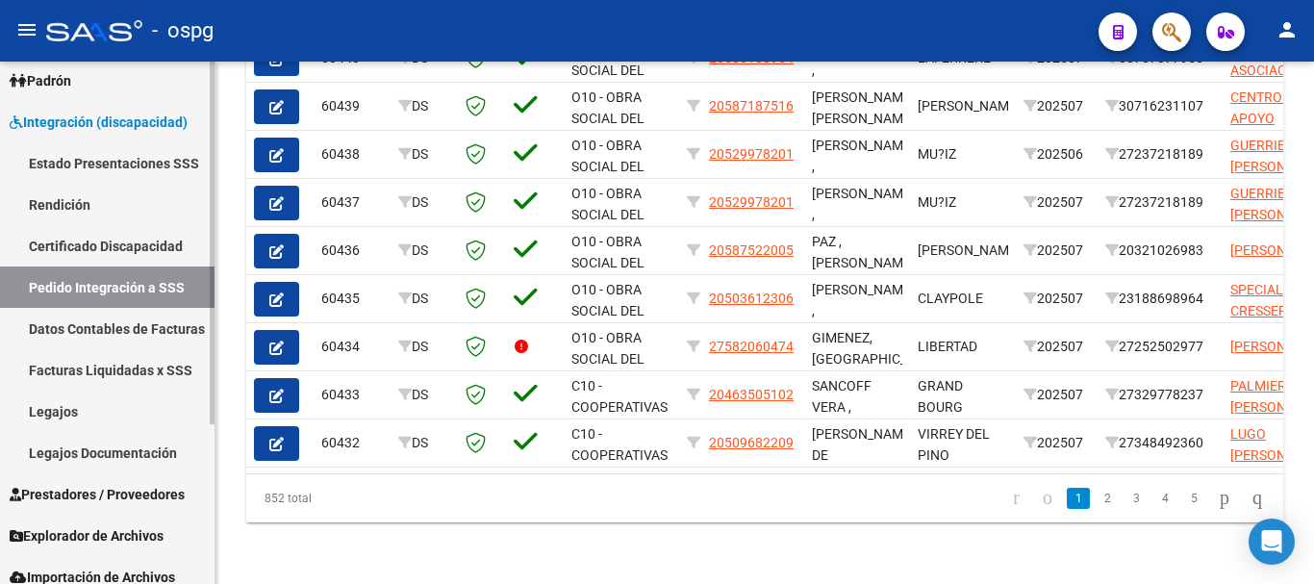  Describe the element at coordinates (1047, 498) in the screenshot. I see `a: go to previous page` at that location.